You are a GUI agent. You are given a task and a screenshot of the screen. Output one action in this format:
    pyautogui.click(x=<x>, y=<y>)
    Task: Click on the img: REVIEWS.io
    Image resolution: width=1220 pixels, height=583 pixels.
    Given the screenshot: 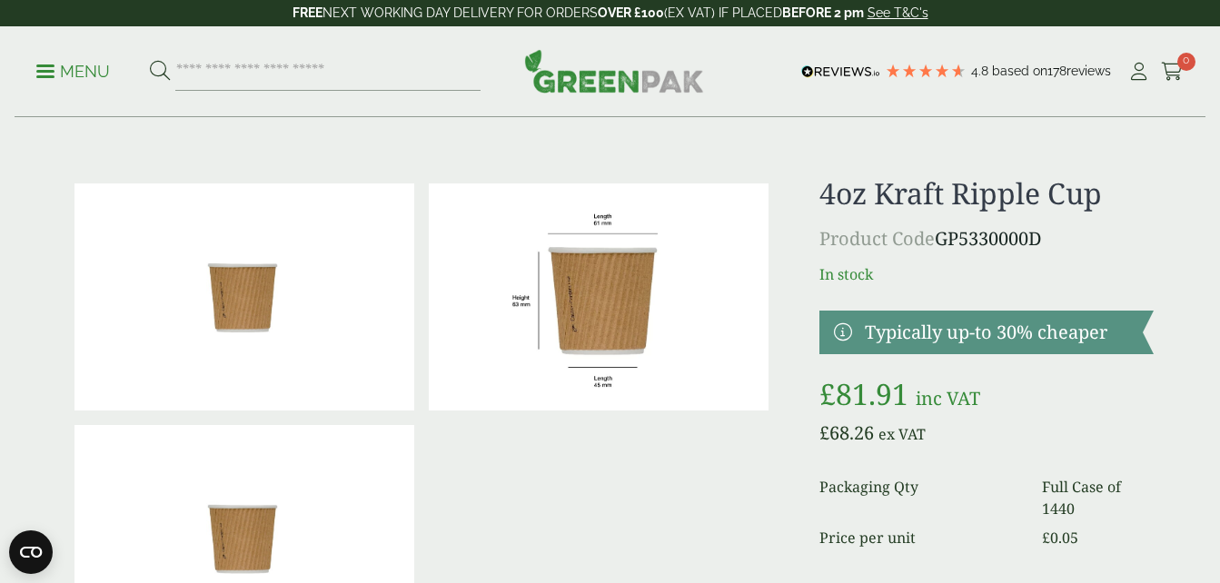 What is the action you would take?
    pyautogui.click(x=841, y=72)
    